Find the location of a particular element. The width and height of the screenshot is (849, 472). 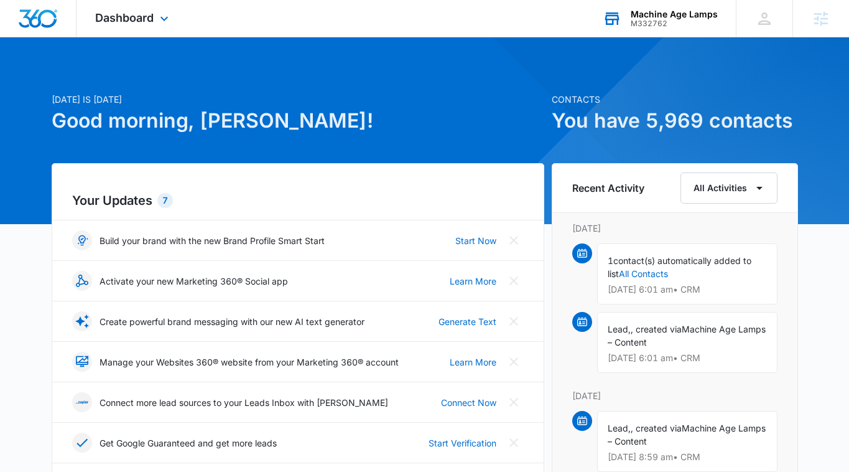

h2: Your Updates is located at coordinates (298, 200).